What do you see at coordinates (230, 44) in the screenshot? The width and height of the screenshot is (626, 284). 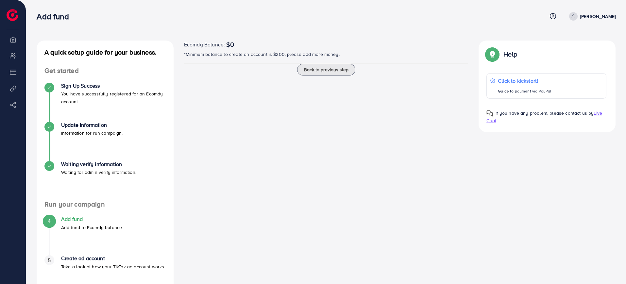 I see `span: $0` at bounding box center [230, 44].